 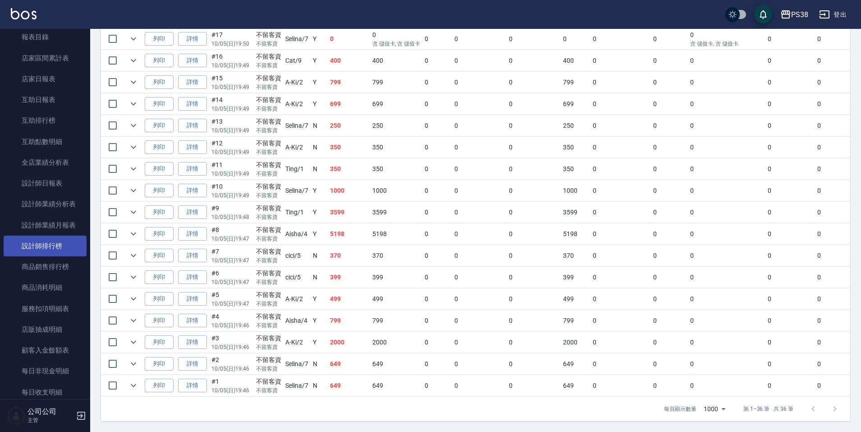 What do you see at coordinates (396, 190) in the screenshot?
I see `td: 1000` at bounding box center [396, 190].